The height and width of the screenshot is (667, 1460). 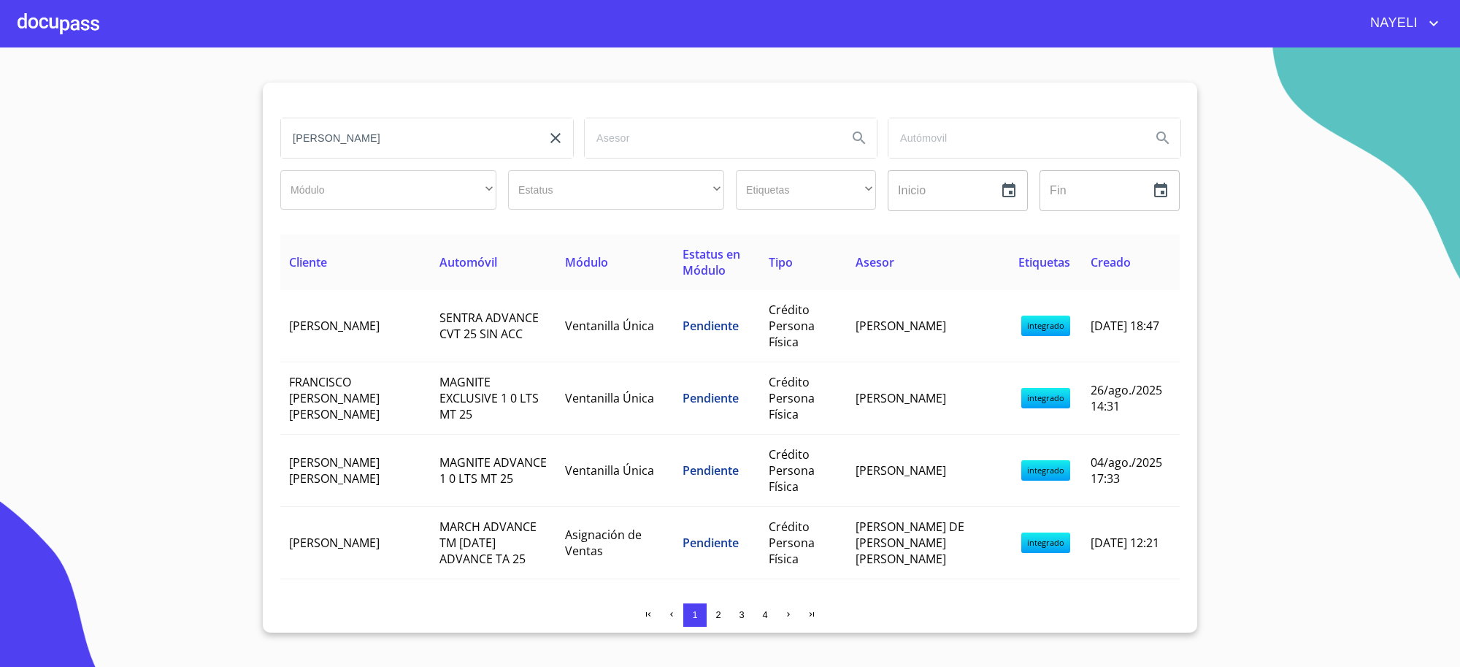 What do you see at coordinates (741, 614) in the screenshot?
I see `span: 3` at bounding box center [741, 614].